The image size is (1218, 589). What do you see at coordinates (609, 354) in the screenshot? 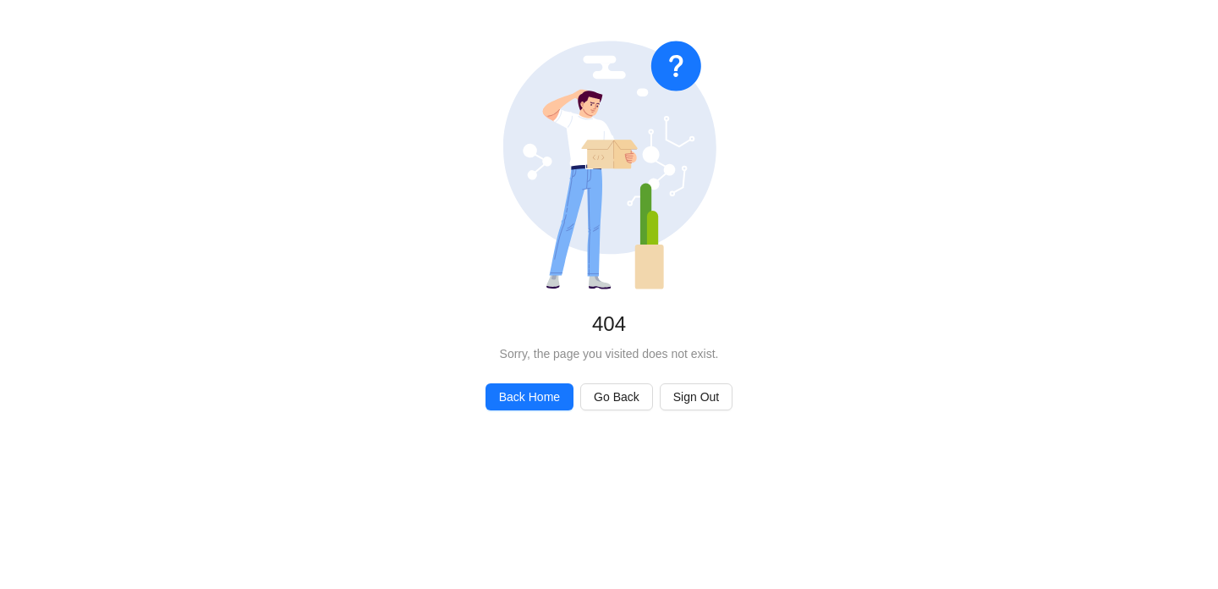
I see `div: Sorry, the page you visited does not exist.` at bounding box center [609, 354].